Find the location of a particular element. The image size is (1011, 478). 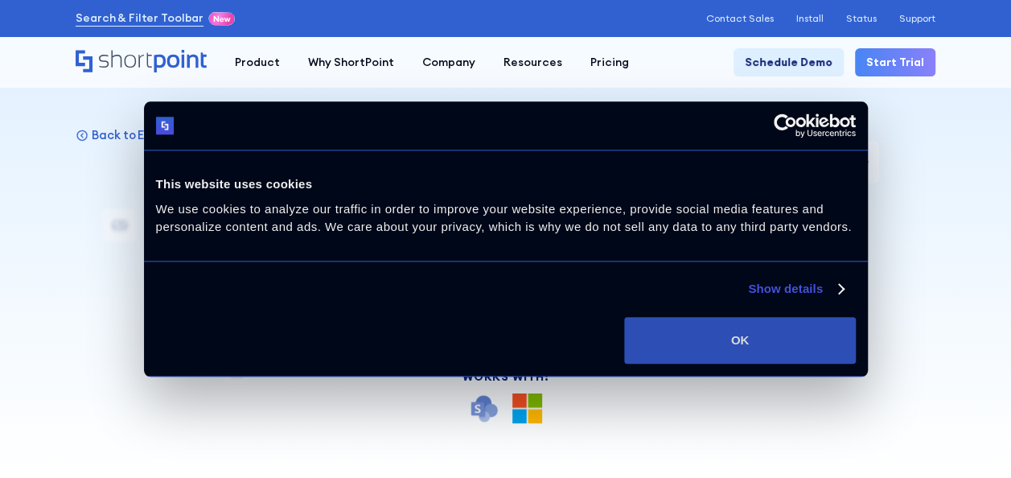

p: Back to Elements is located at coordinates (141, 134).